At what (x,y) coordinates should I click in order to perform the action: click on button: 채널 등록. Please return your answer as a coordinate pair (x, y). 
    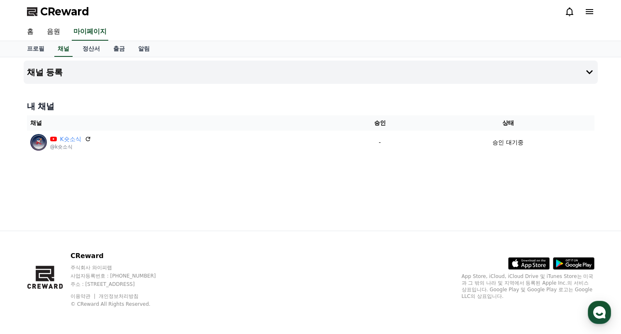
    Looking at the image, I should click on (311, 72).